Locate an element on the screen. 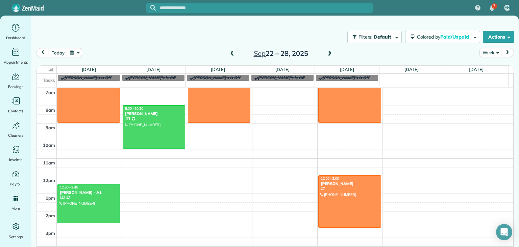 The image size is (519, 247). a: Bookings is located at coordinates (16, 80).